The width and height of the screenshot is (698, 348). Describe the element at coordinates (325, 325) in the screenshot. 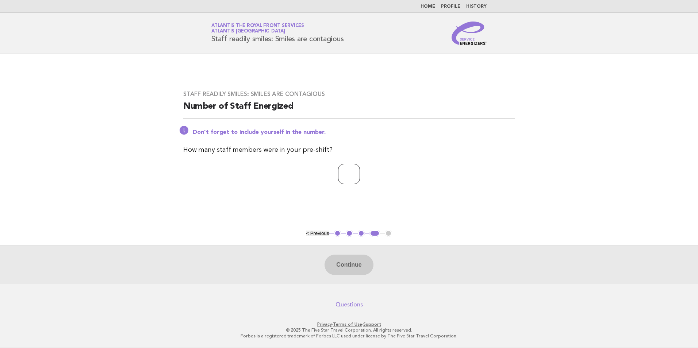

I see `a: Privacy` at that location.